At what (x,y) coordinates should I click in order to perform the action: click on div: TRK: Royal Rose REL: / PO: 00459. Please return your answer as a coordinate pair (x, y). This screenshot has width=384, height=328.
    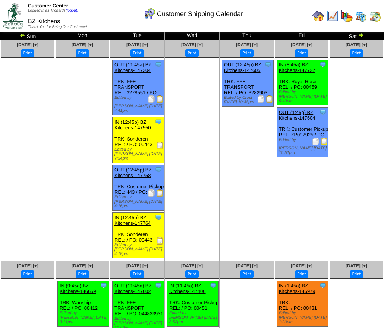
    Looking at the image, I should click on (302, 83).